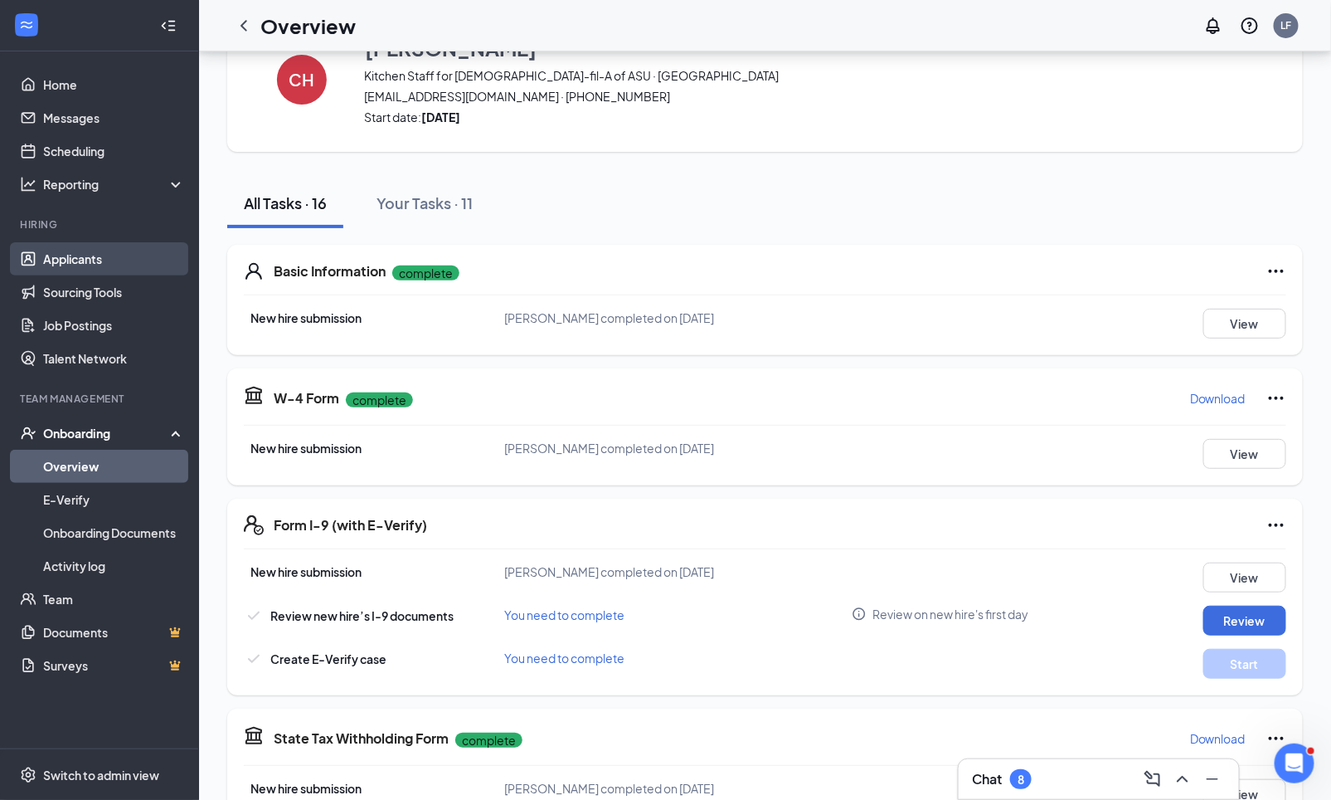 Image resolution: width=1331 pixels, height=800 pixels. I want to click on a: Onboarding Documents, so click(114, 532).